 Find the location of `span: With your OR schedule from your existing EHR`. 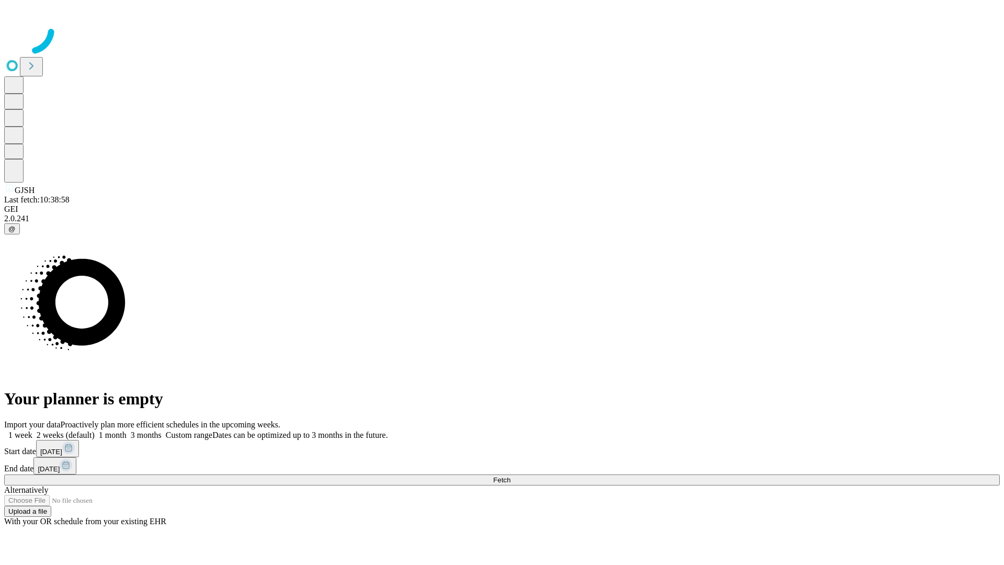

span: With your OR schedule from your existing EHR is located at coordinates (85, 521).